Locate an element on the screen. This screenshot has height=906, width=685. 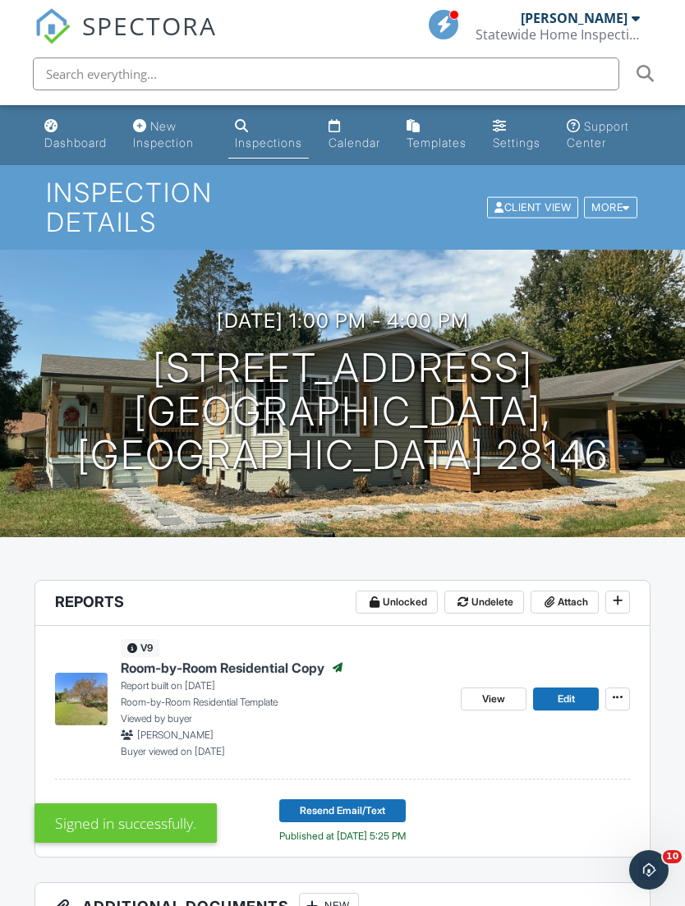
div: Templates is located at coordinates (436, 142).